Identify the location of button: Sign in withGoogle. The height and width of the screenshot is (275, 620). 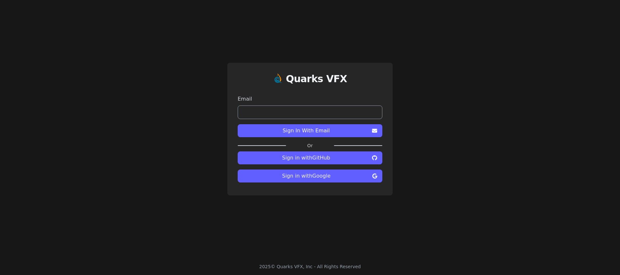
(310, 176).